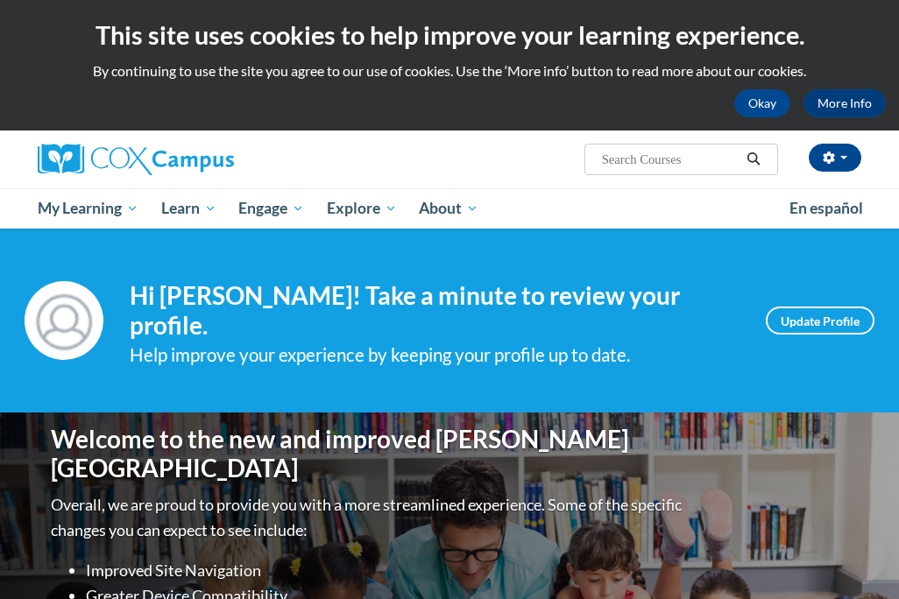  What do you see at coordinates (188, 208) in the screenshot?
I see `span: Learn` at bounding box center [188, 208].